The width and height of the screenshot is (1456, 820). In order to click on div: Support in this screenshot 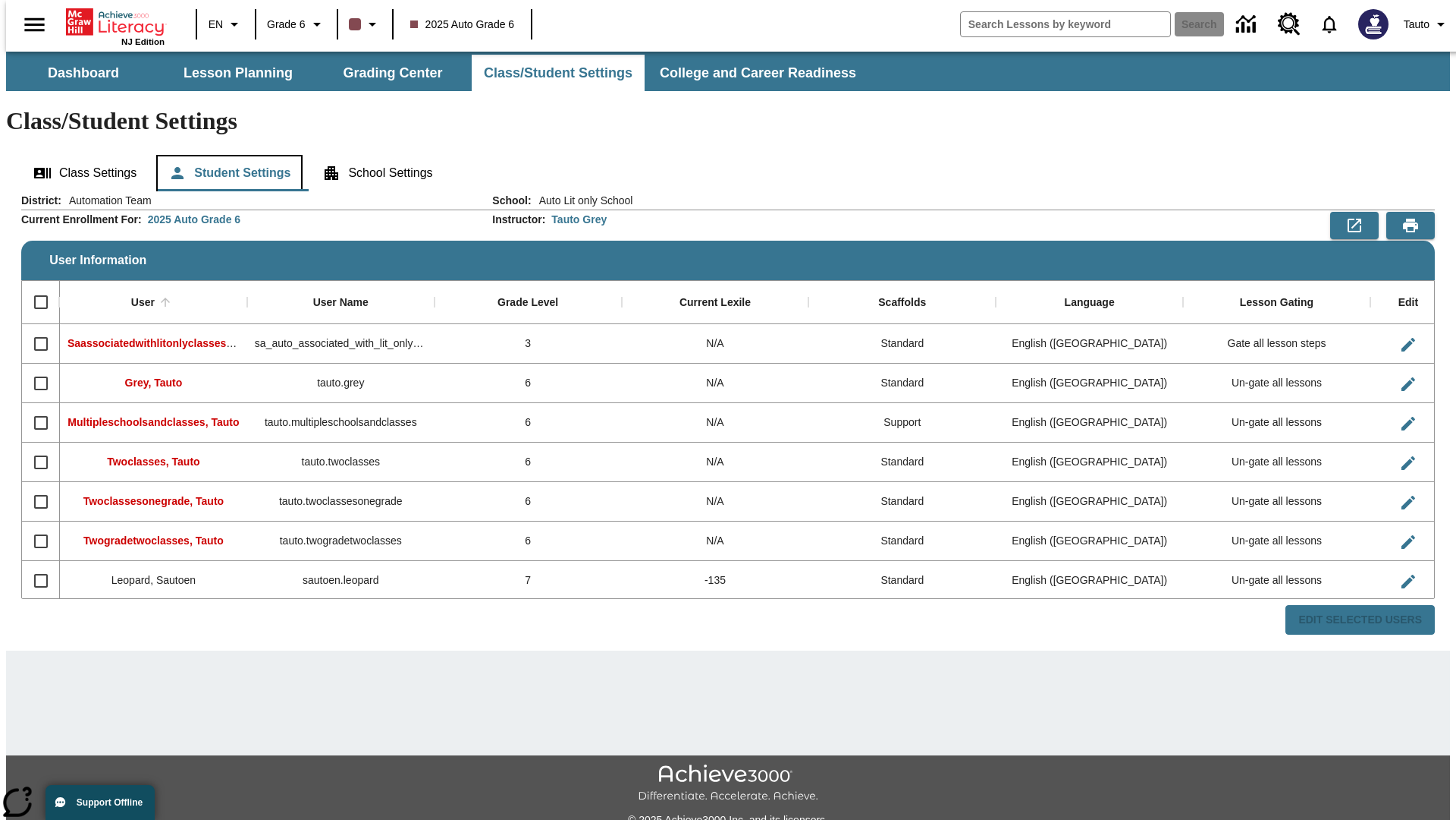, I will do `click(901, 422)`.